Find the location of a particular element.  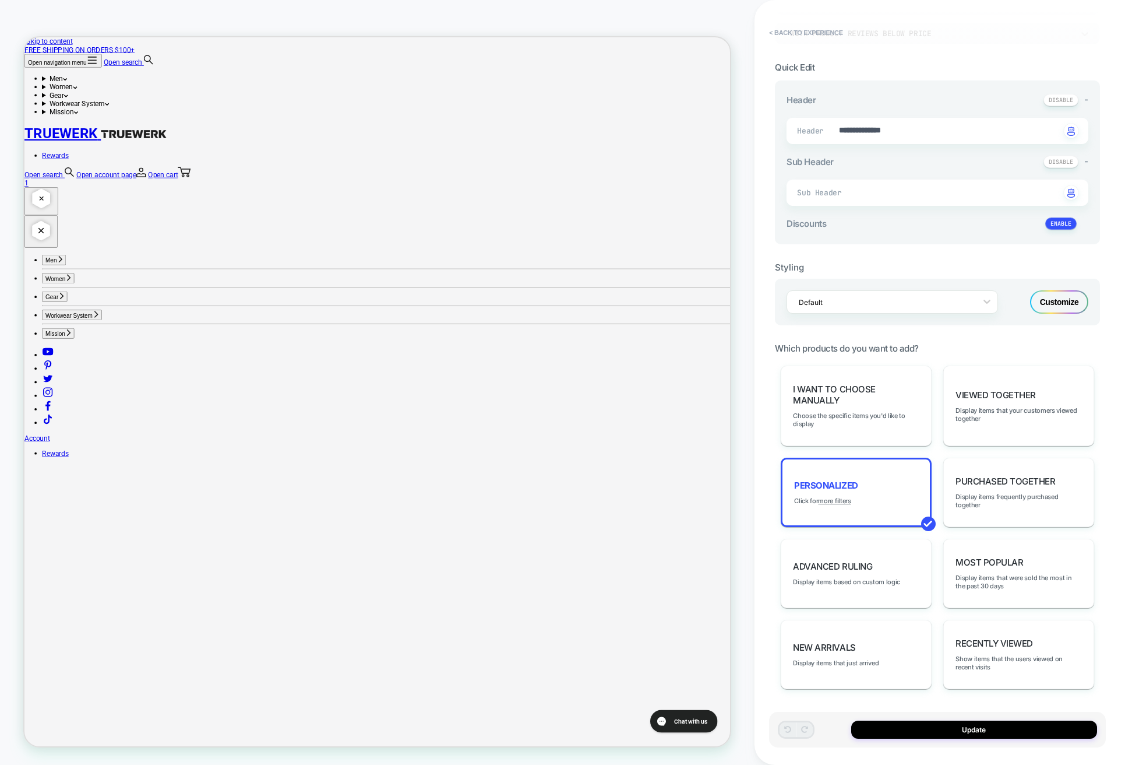

a: Follow on TikTok is located at coordinates (31, 513).